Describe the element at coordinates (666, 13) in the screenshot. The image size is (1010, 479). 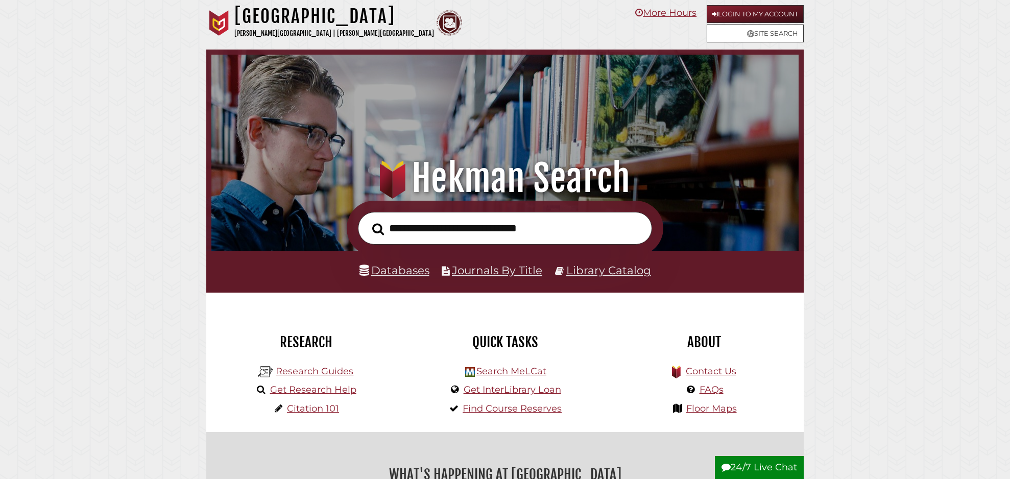
I see `a: More Hours` at that location.